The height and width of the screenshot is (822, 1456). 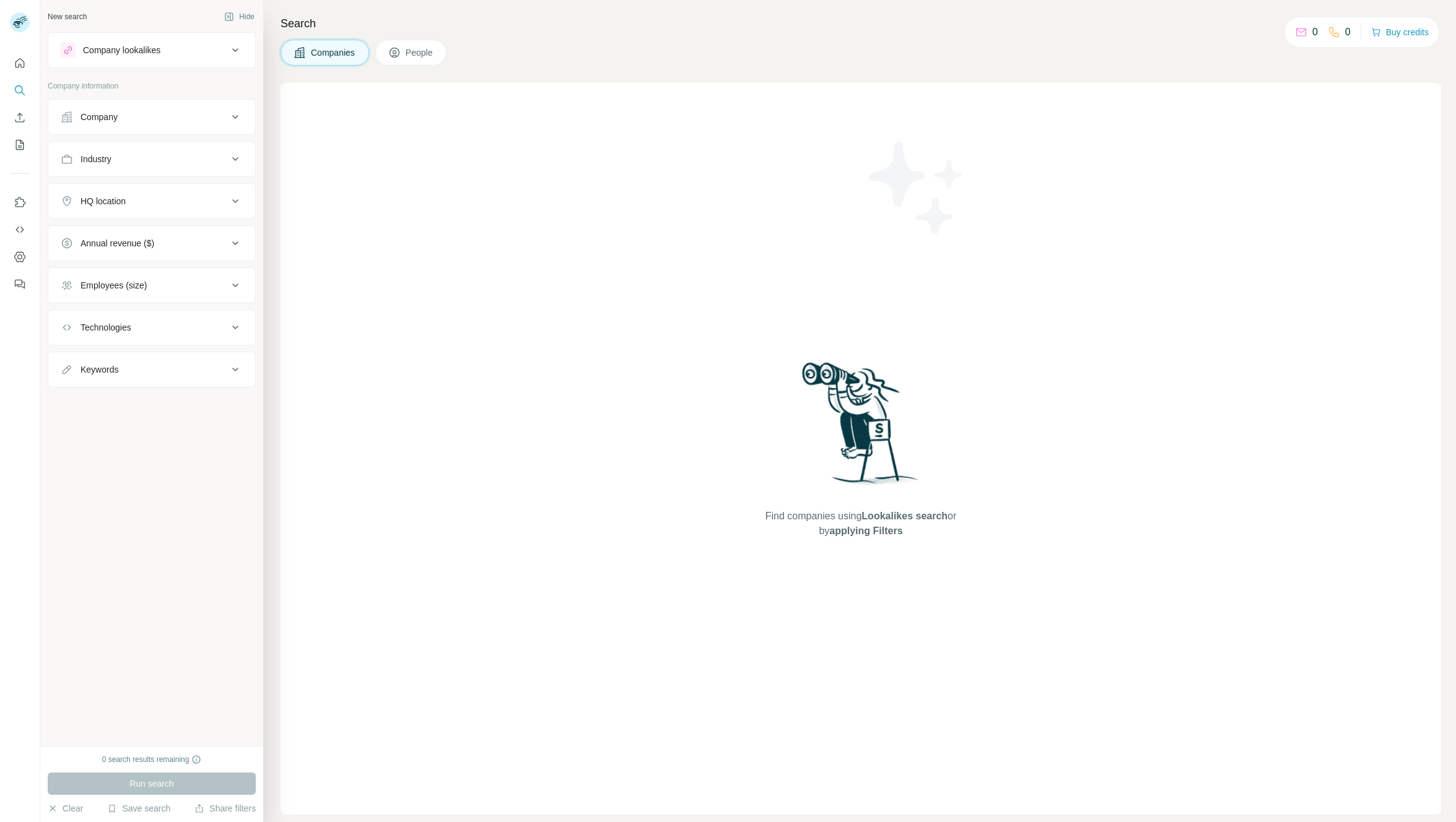 I want to click on button: Use Surfe on LinkedIn, so click(x=20, y=202).